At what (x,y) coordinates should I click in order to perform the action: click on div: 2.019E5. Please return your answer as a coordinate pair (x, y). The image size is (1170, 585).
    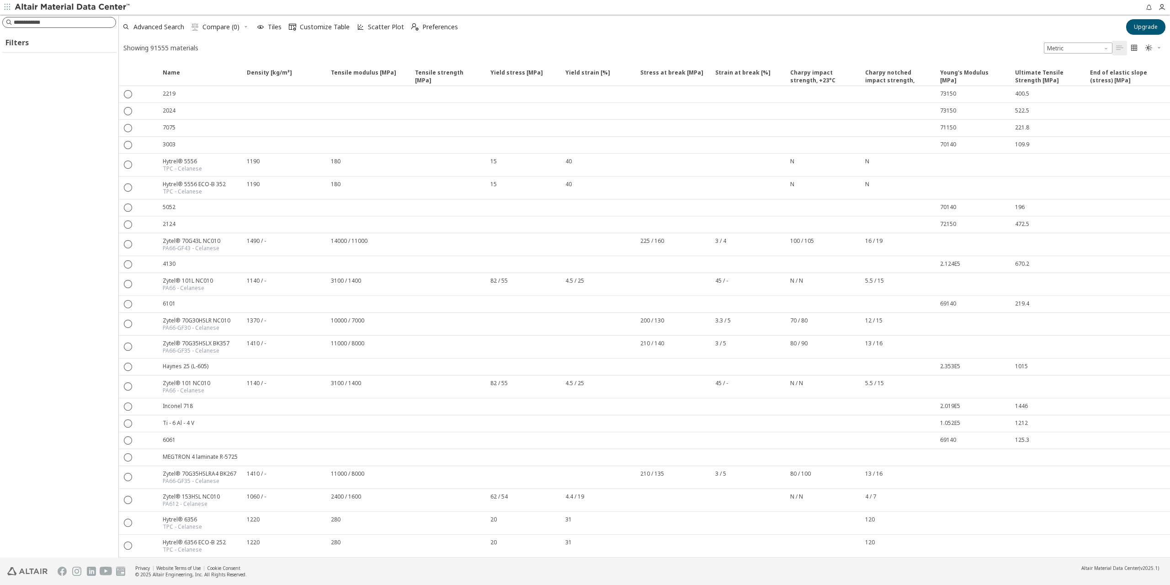
    Looking at the image, I should click on (950, 406).